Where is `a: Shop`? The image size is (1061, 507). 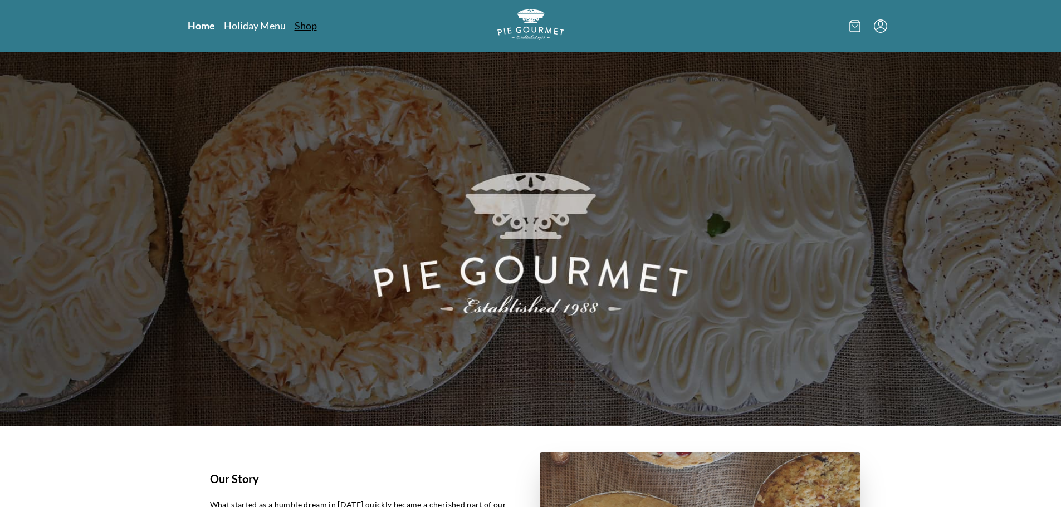 a: Shop is located at coordinates (306, 26).